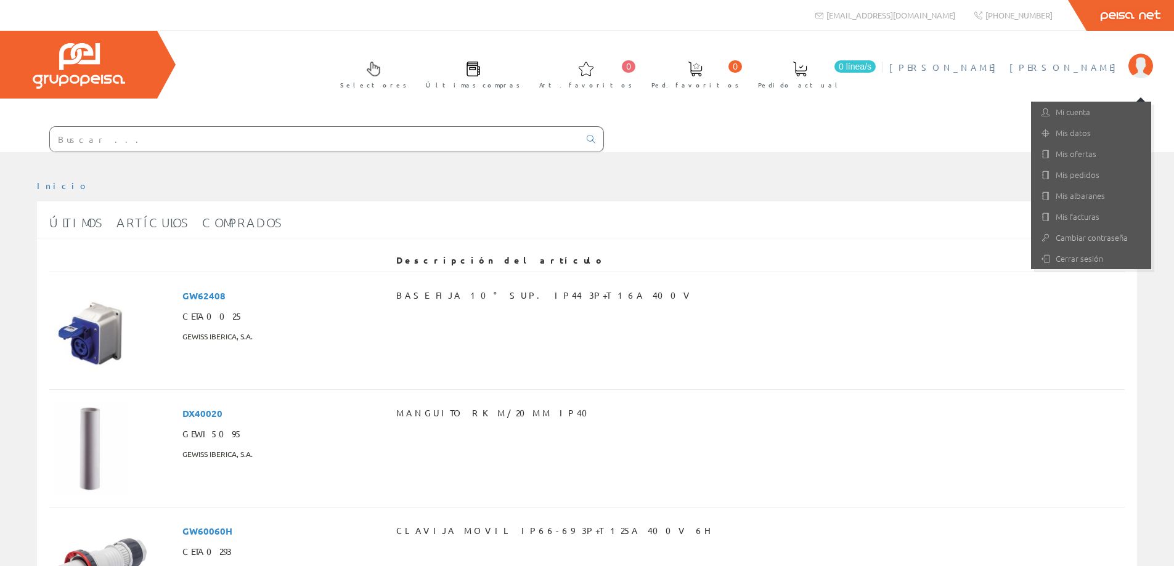  I want to click on a: Mis facturas, so click(1090, 217).